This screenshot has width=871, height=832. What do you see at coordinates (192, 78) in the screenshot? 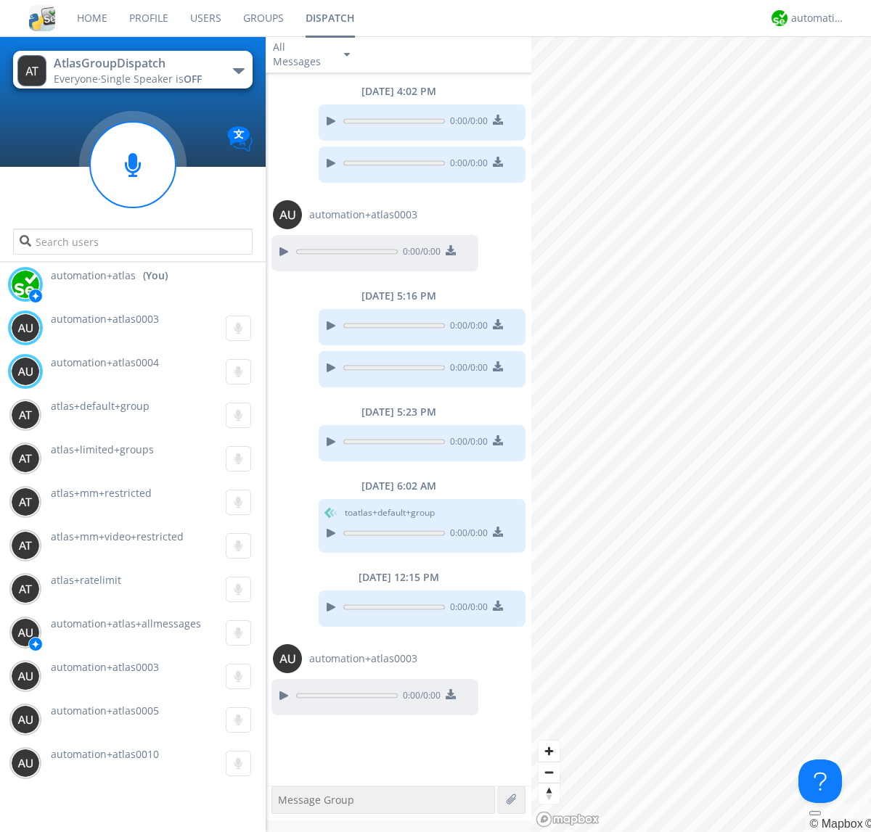
I see `span: OFF` at bounding box center [192, 78].